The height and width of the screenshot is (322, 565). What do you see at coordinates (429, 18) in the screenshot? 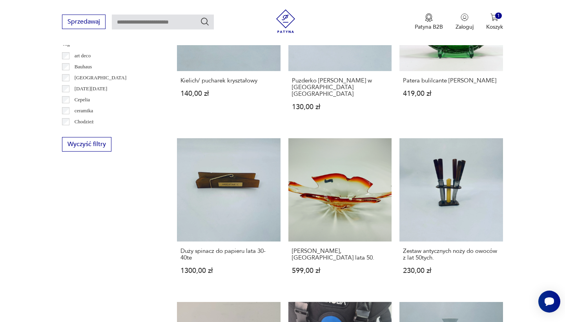
I see `img: Ikona medalu` at bounding box center [429, 18].